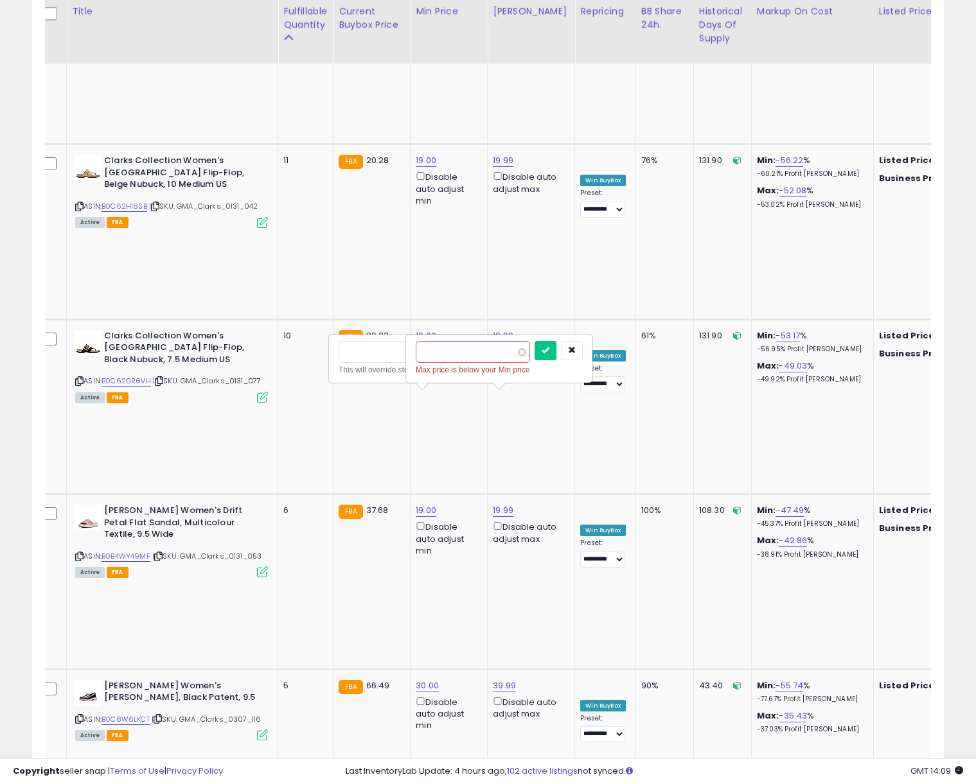 This screenshot has height=784, width=976. Describe the element at coordinates (378, 335) in the screenshot. I see `span: 29.33` at that location.